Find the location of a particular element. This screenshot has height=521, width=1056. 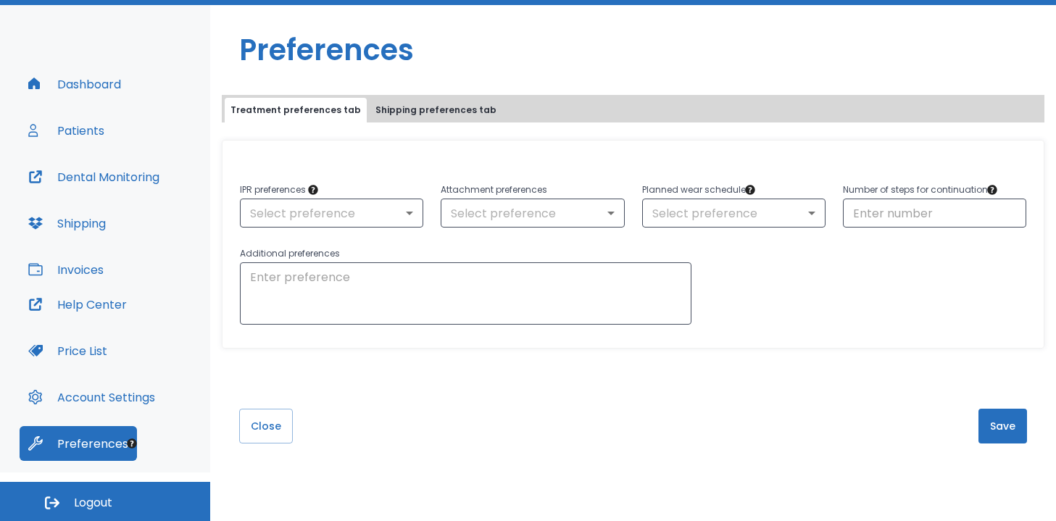

h1: Preferences is located at coordinates (647, 50).